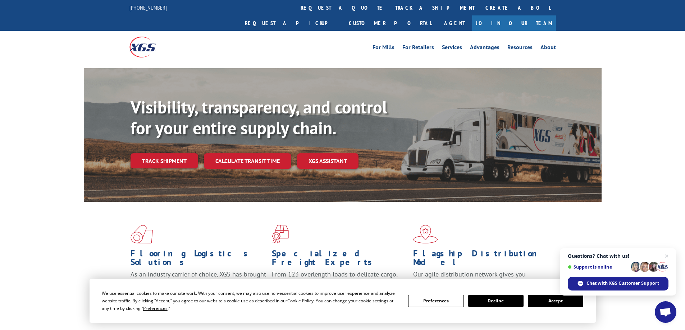  What do you see at coordinates (340, 260) in the screenshot?
I see `h1: Specialized Freight Experts` at bounding box center [340, 260].